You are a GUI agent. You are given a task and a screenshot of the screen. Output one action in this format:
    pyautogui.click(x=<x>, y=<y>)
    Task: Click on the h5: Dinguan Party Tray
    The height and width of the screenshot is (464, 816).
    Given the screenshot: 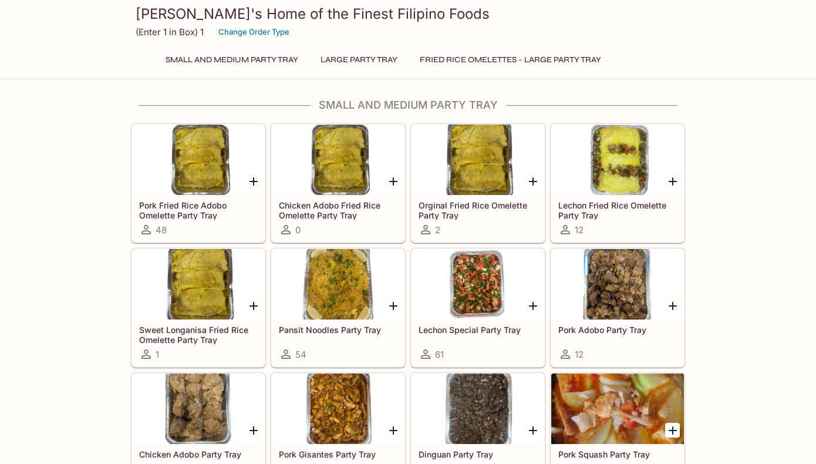 What is the action you would take?
    pyautogui.click(x=478, y=454)
    